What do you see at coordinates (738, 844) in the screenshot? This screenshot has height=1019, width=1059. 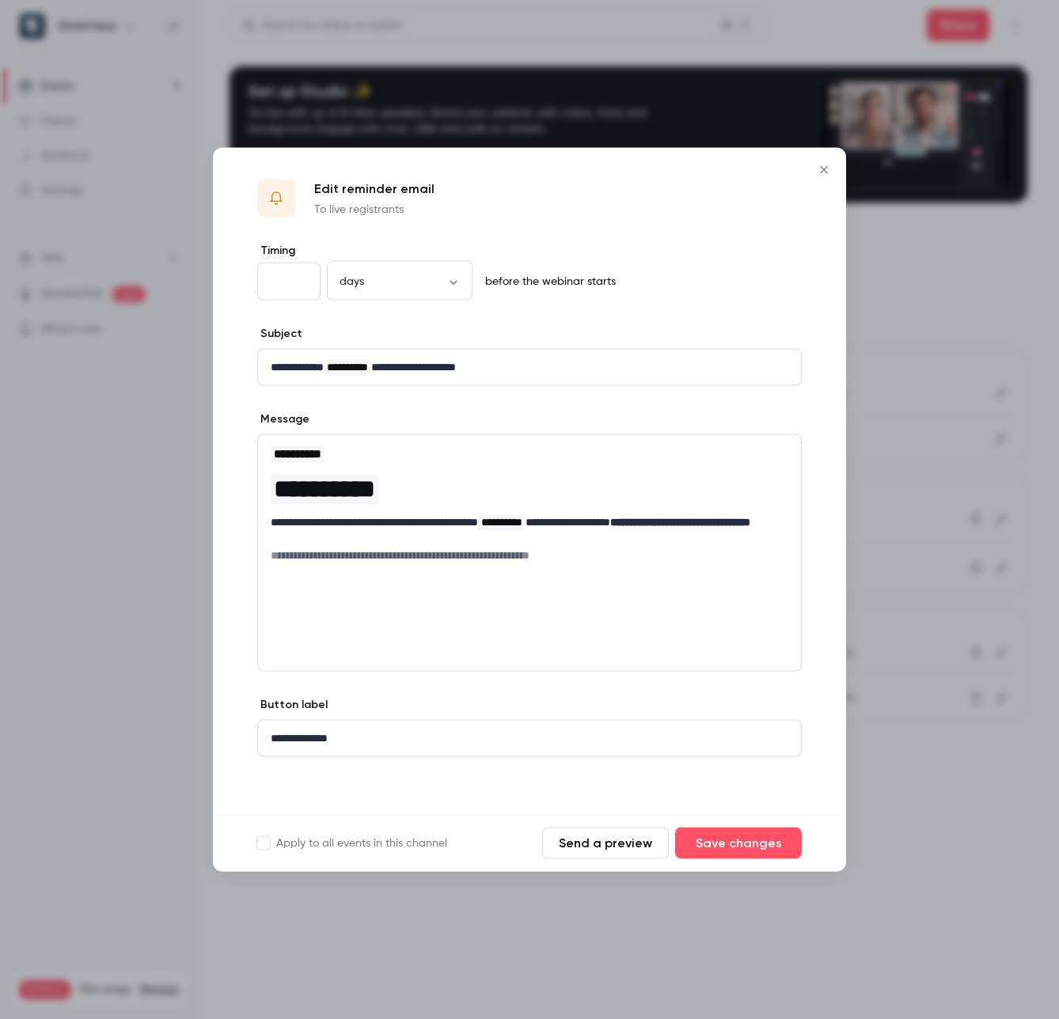 I see `button: Save changes` at bounding box center [738, 844].